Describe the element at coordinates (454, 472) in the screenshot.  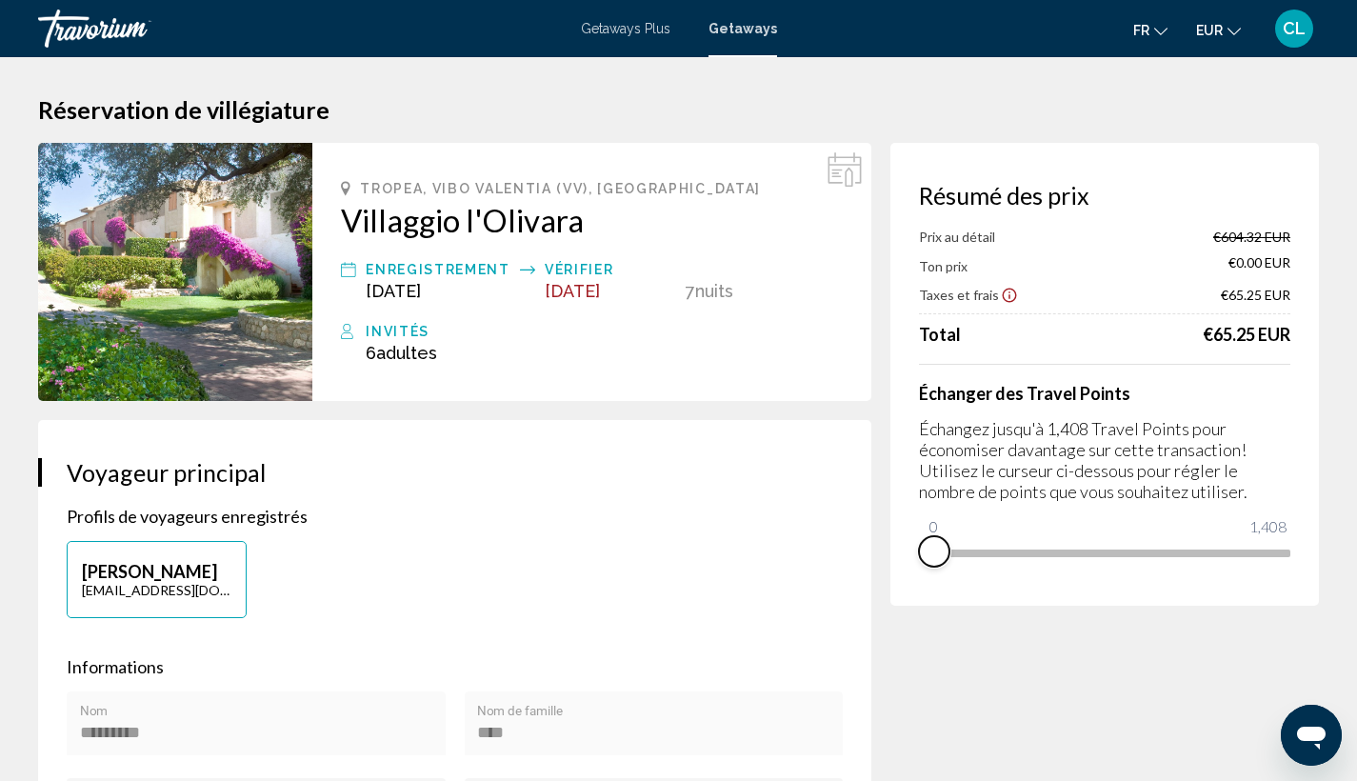
I see `h3: Voyageur principal` at that location.